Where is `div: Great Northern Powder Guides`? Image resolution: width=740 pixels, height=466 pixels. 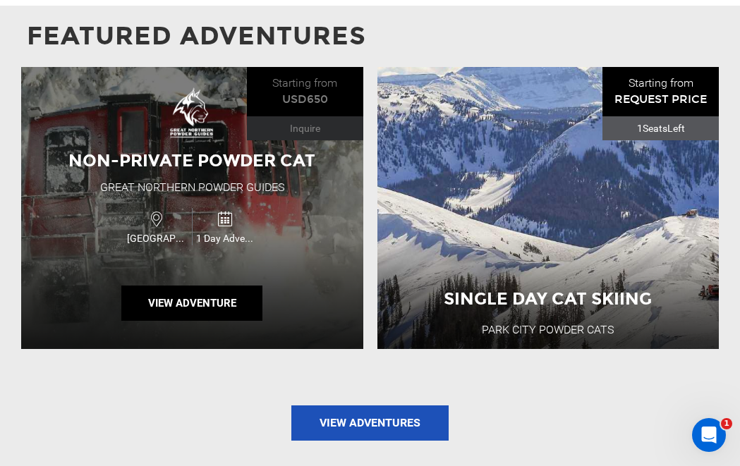
div: Great Northern Powder Guides is located at coordinates (192, 188).